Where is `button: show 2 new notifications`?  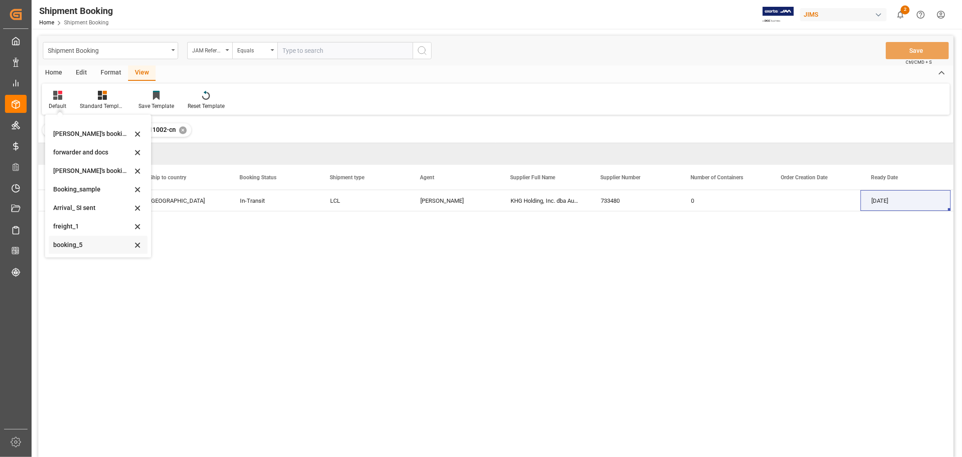 button: show 2 new notifications is located at coordinates (901, 14).